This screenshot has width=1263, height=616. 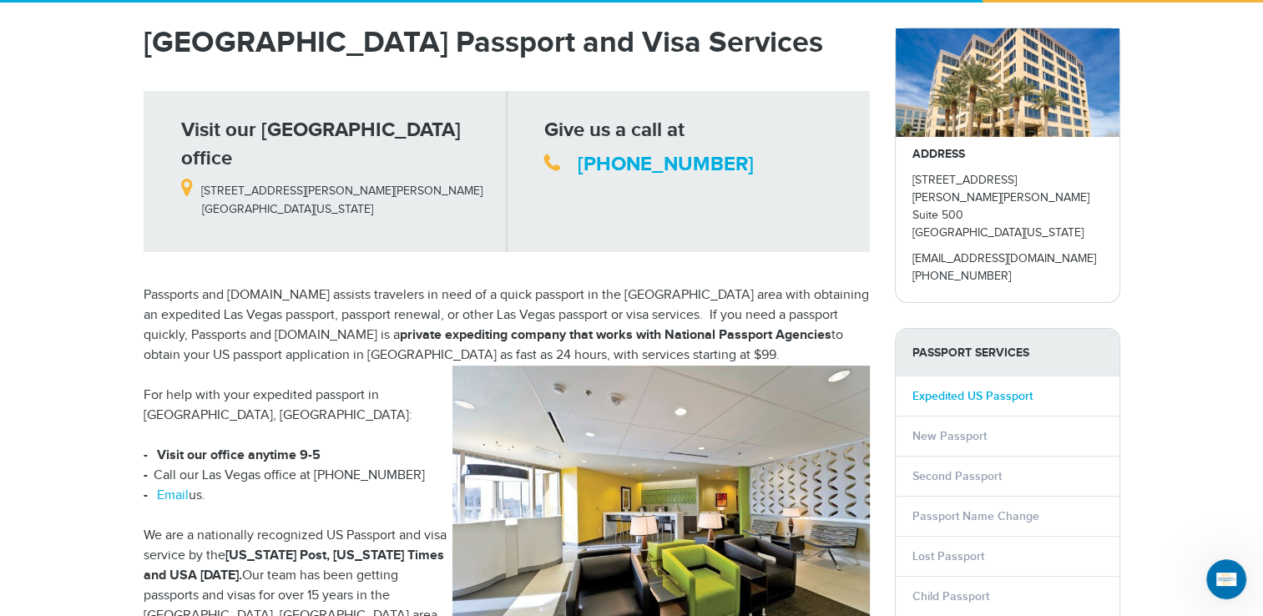 I want to click on img: howardhughes_-_28de80_-_029b8f063c7946511503b0bb3931d518761db640.jpg, so click(x=1008, y=83).